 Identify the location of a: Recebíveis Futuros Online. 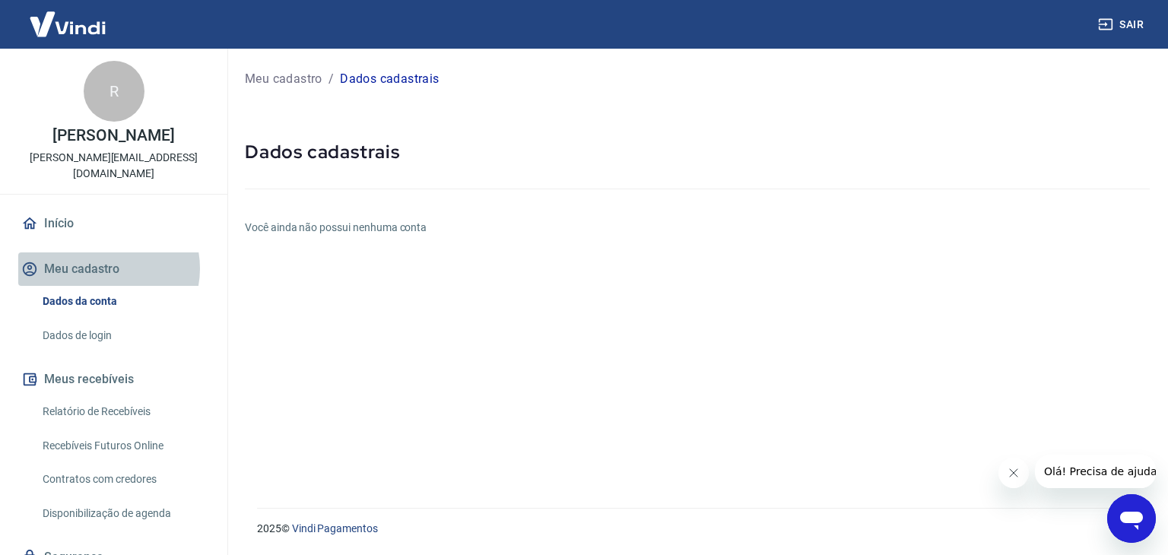
(122, 445).